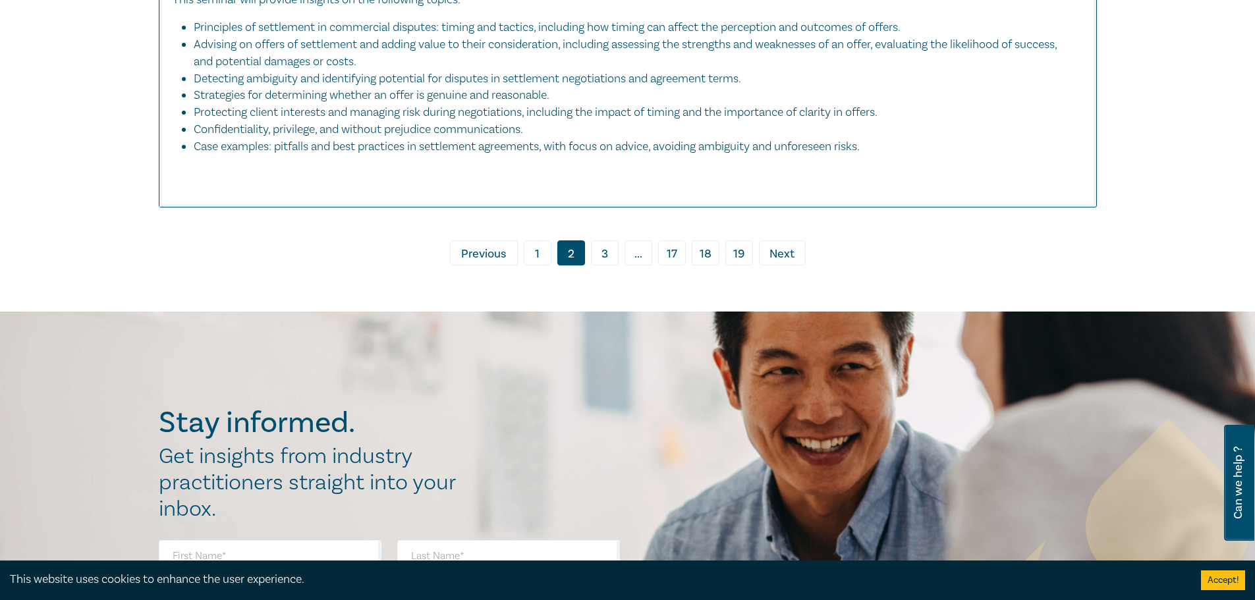 The width and height of the screenshot is (1255, 600). Describe the element at coordinates (484, 253) in the screenshot. I see `a: Previous` at that location.